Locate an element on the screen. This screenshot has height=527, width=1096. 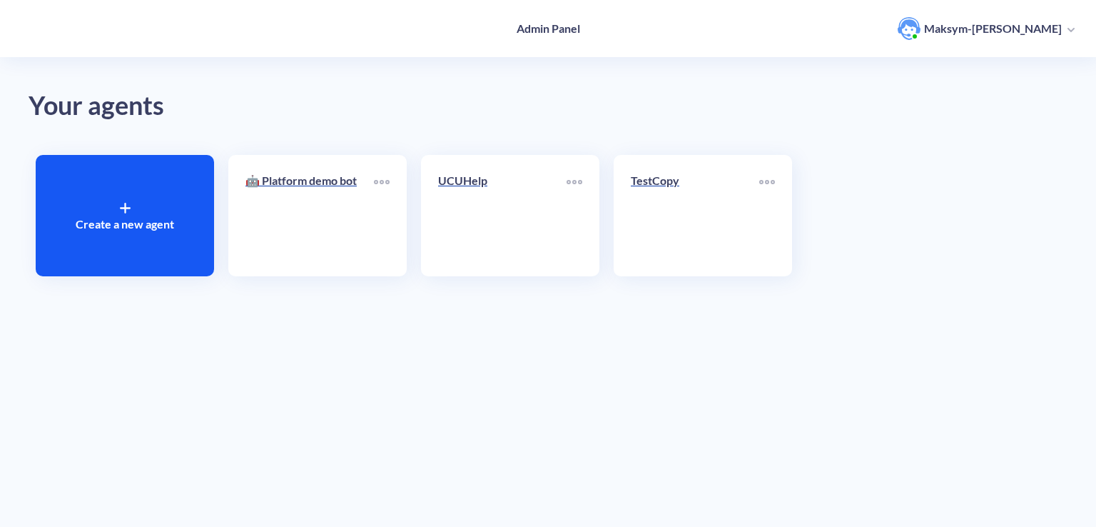
p: 🤖 Platform demo bot is located at coordinates (310, 181).